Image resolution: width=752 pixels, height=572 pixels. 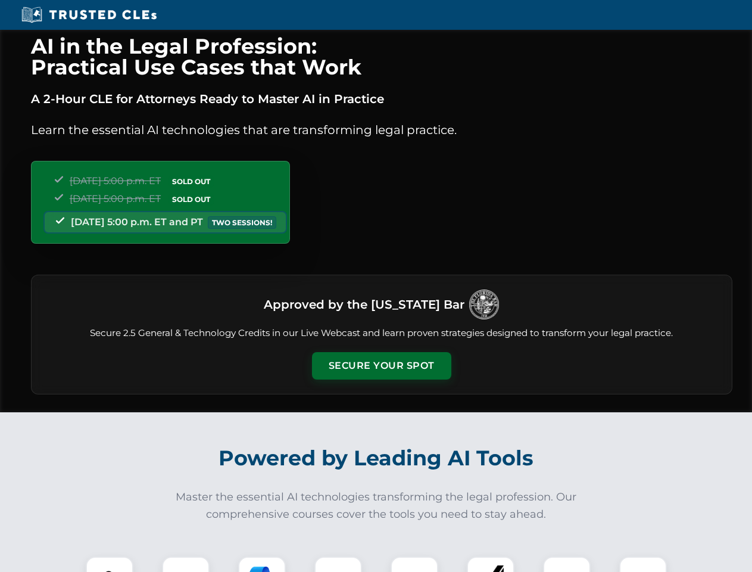 What do you see at coordinates (382, 57) in the screenshot?
I see `h1: AI in the Legal Profession: Practical Use Cases that Work` at bounding box center [382, 57].